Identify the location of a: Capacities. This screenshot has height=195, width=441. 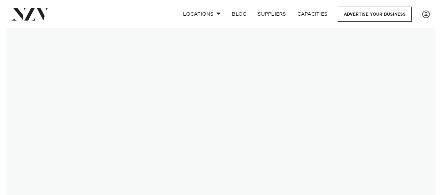
(312, 14).